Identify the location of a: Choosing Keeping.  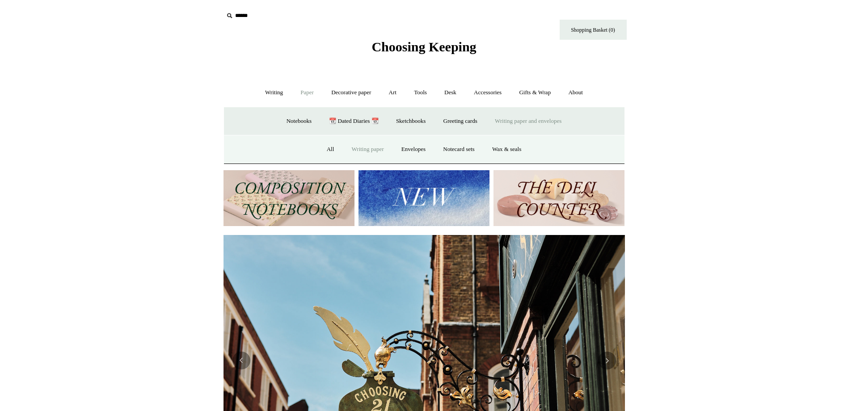
(424, 50).